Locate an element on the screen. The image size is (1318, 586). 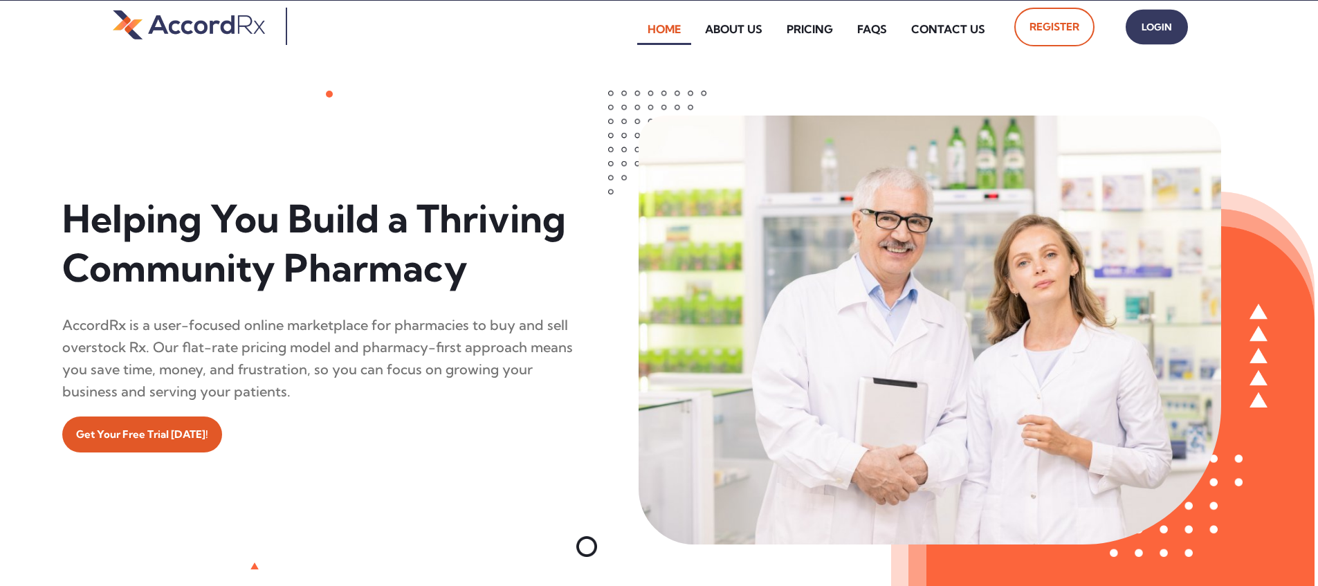
a: Login is located at coordinates (1157, 27).